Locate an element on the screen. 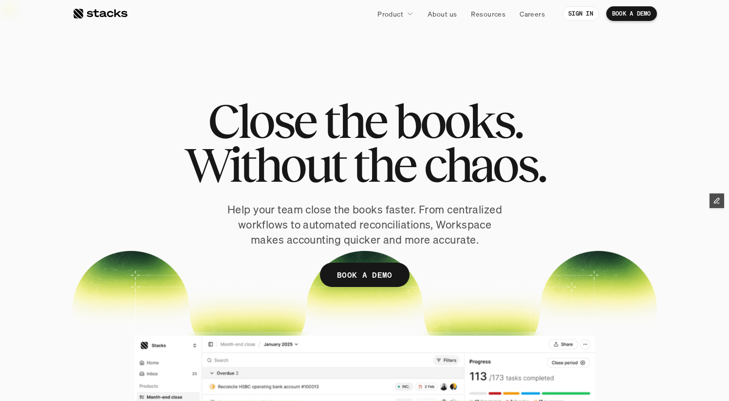  p: SIGN IN is located at coordinates (580, 14).